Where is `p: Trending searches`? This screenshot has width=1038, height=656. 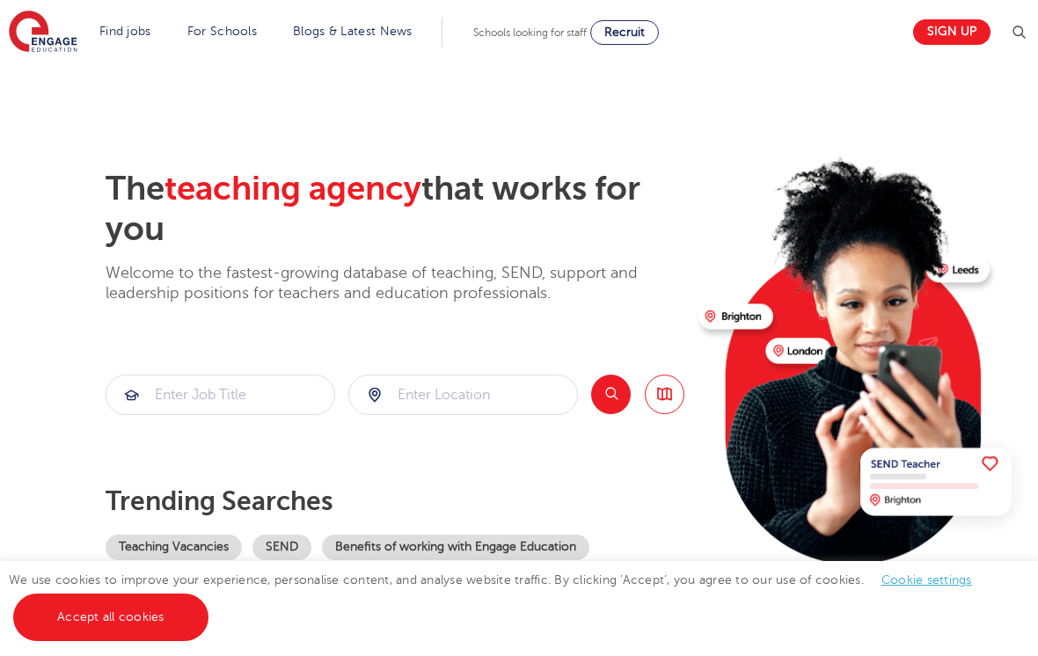 p: Trending searches is located at coordinates (395, 502).